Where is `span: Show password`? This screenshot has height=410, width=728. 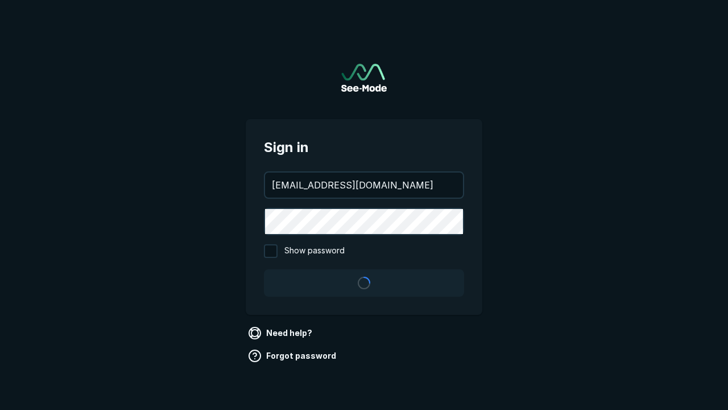 span: Show password is located at coordinates (315, 251).